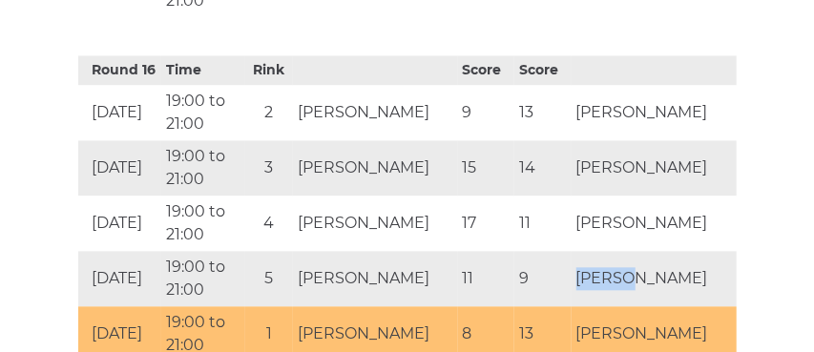 This screenshot has width=814, height=352. I want to click on th: Round 16, so click(120, 70).